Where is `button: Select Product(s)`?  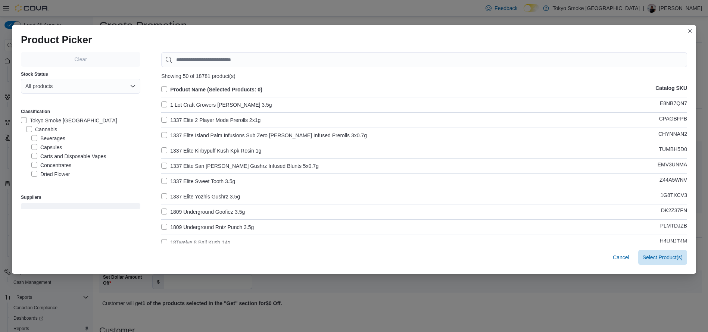
button: Select Product(s) is located at coordinates (663, 258).